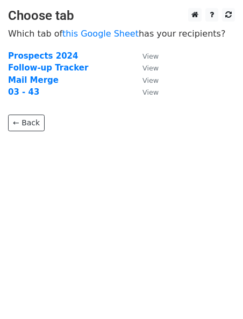 This screenshot has height=319, width=243. Describe the element at coordinates (101, 33) in the screenshot. I see `a: this Google Sheet` at that location.